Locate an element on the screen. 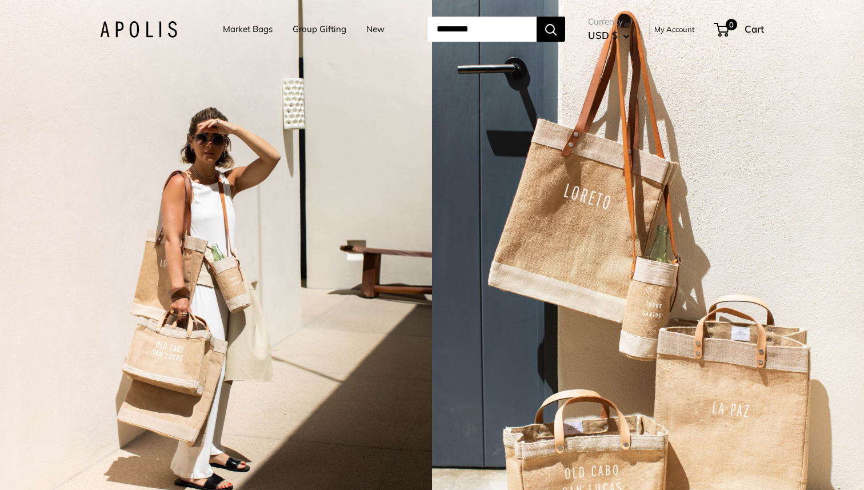  a: New is located at coordinates (376, 29).